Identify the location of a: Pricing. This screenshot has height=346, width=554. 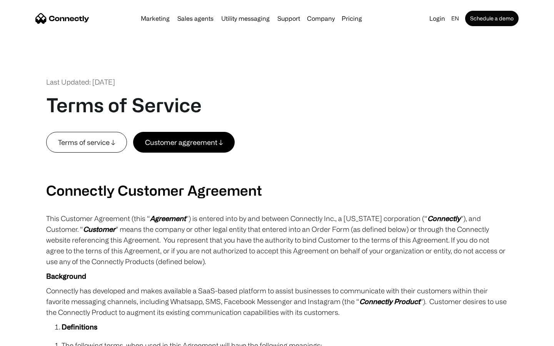
(352, 18).